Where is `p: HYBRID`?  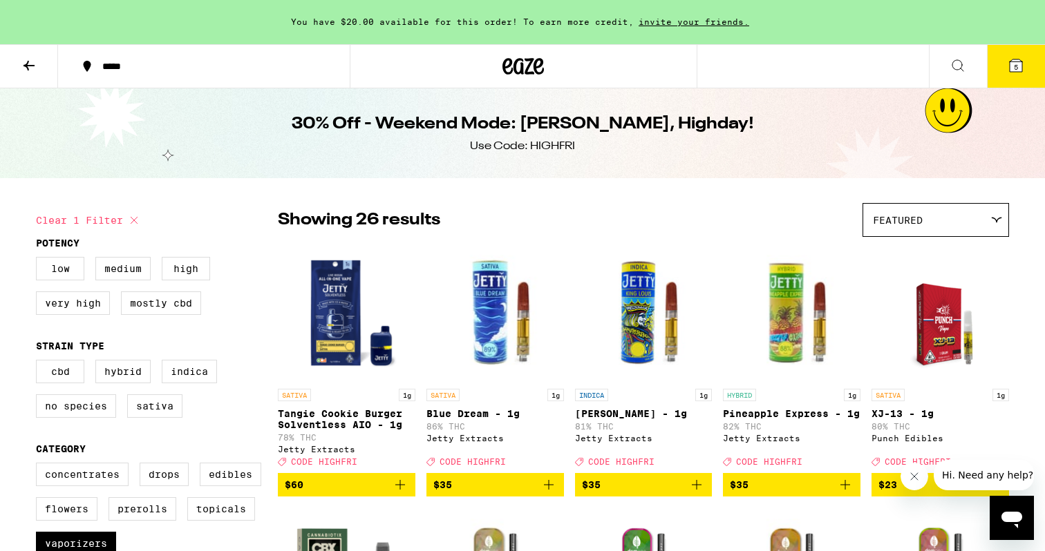 p: HYBRID is located at coordinates (739, 395).